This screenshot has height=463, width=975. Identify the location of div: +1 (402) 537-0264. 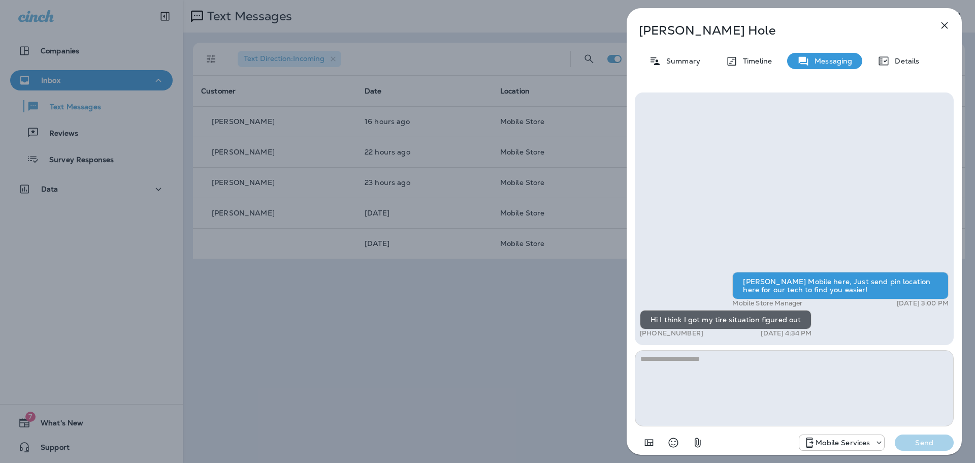
(842, 442).